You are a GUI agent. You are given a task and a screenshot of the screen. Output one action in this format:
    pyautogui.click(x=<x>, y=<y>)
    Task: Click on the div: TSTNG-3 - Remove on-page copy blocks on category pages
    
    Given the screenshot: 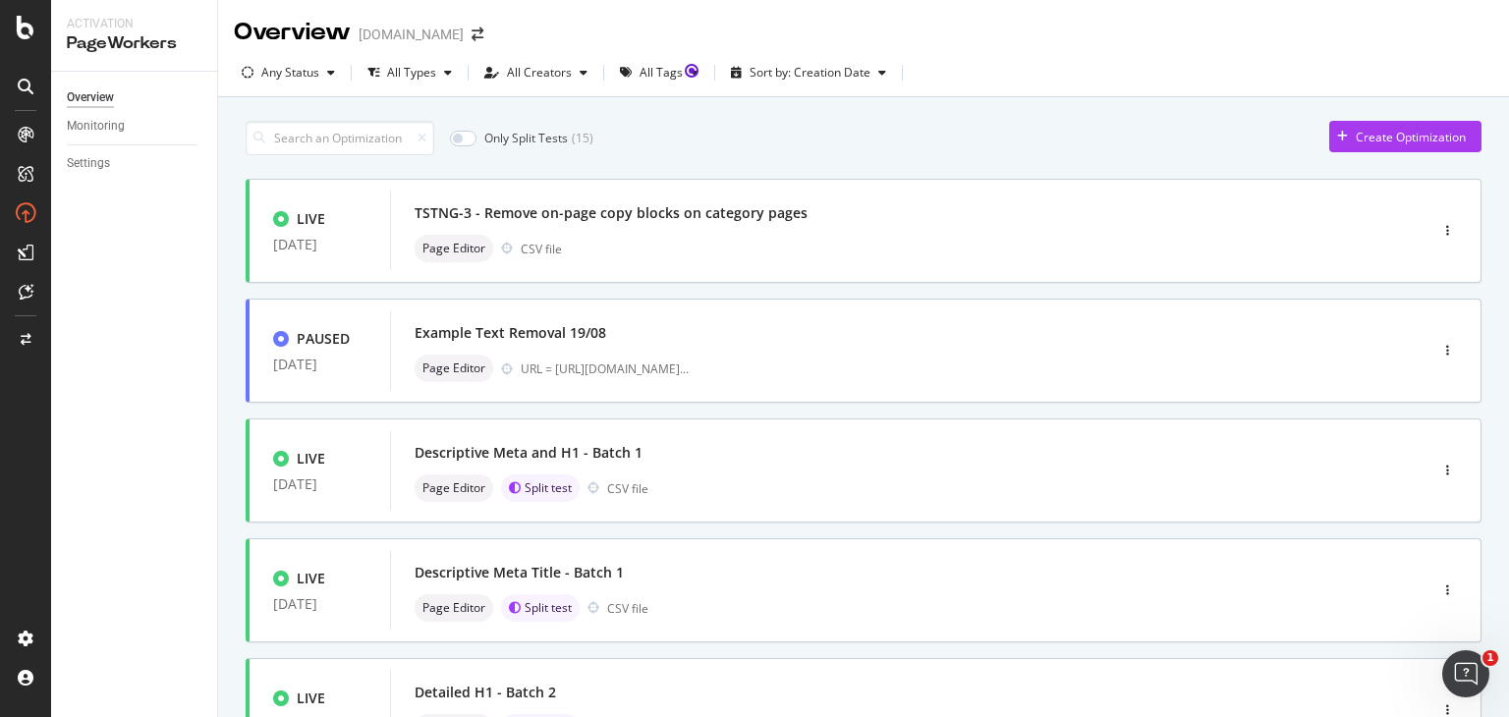 What is the action you would take?
    pyautogui.click(x=611, y=213)
    